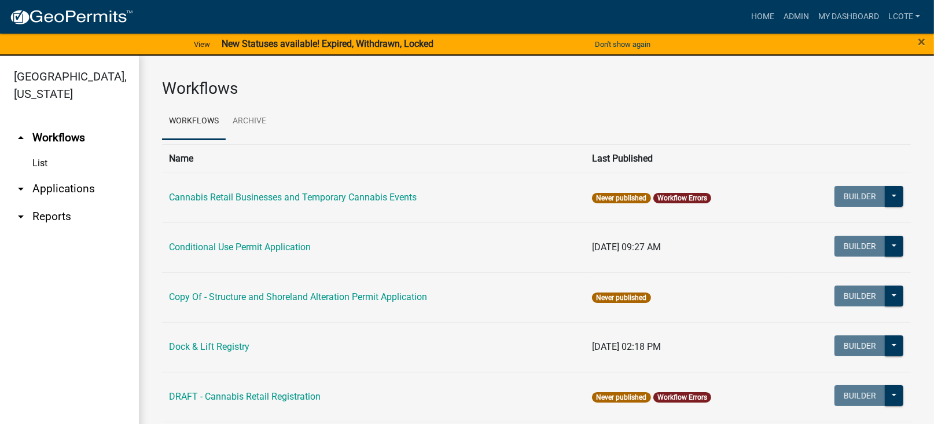 The height and width of the screenshot is (424, 934). I want to click on button: Close, so click(922, 42).